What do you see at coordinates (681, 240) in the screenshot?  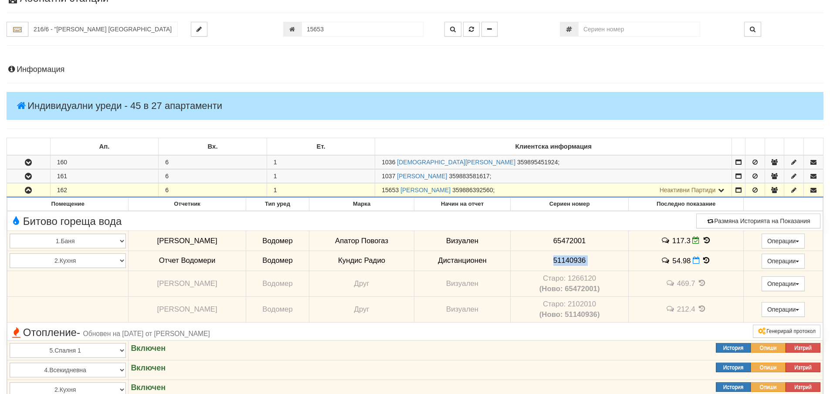 I see `span: 117.3` at bounding box center [681, 240].